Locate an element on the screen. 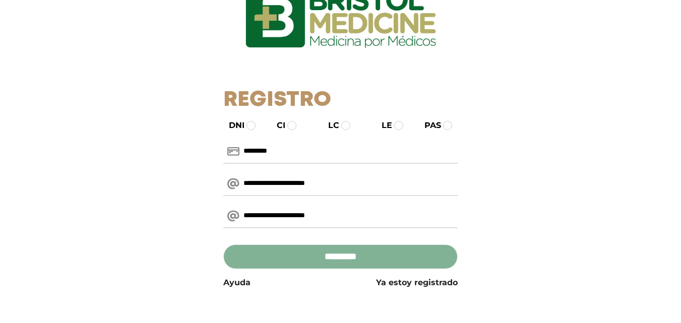 Image resolution: width=681 pixels, height=323 pixels. label: DNI is located at coordinates (232, 126).